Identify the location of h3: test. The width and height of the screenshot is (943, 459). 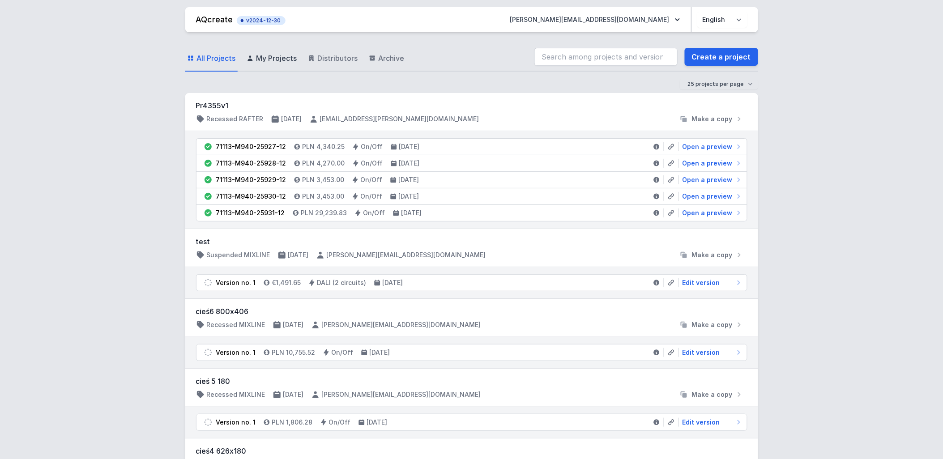
(472, 242).